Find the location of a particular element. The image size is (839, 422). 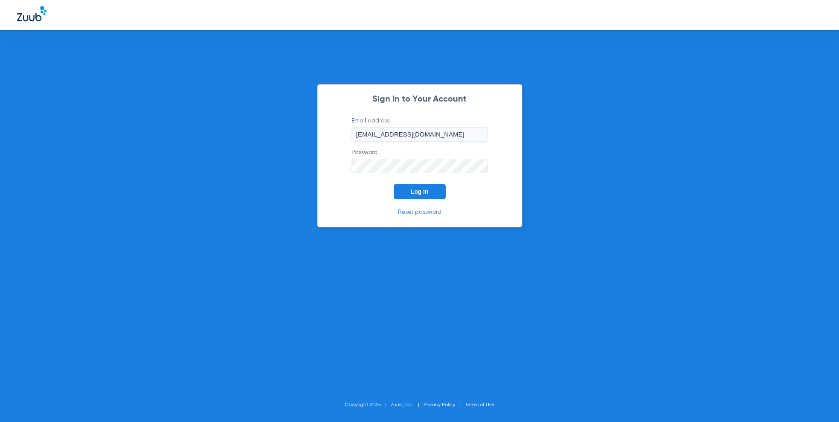

a: Privacy Policy is located at coordinates (440, 405).